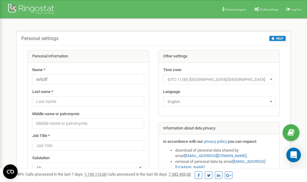 This screenshot has height=182, width=307. What do you see at coordinates (88, 124) in the screenshot?
I see `input: Middle name or patronymic` at bounding box center [88, 124].